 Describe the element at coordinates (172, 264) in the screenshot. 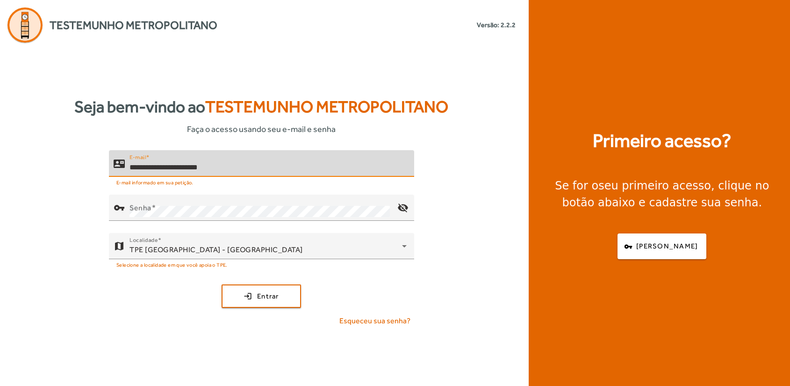

I see `mat-hint: Selecione a localidade em que você apoia o TPE.` at that location.